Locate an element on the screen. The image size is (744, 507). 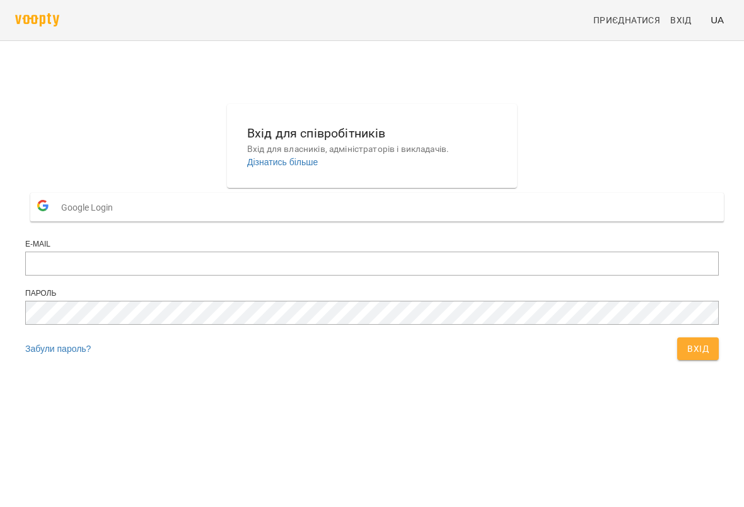
a: Вхід is located at coordinates (686, 20).